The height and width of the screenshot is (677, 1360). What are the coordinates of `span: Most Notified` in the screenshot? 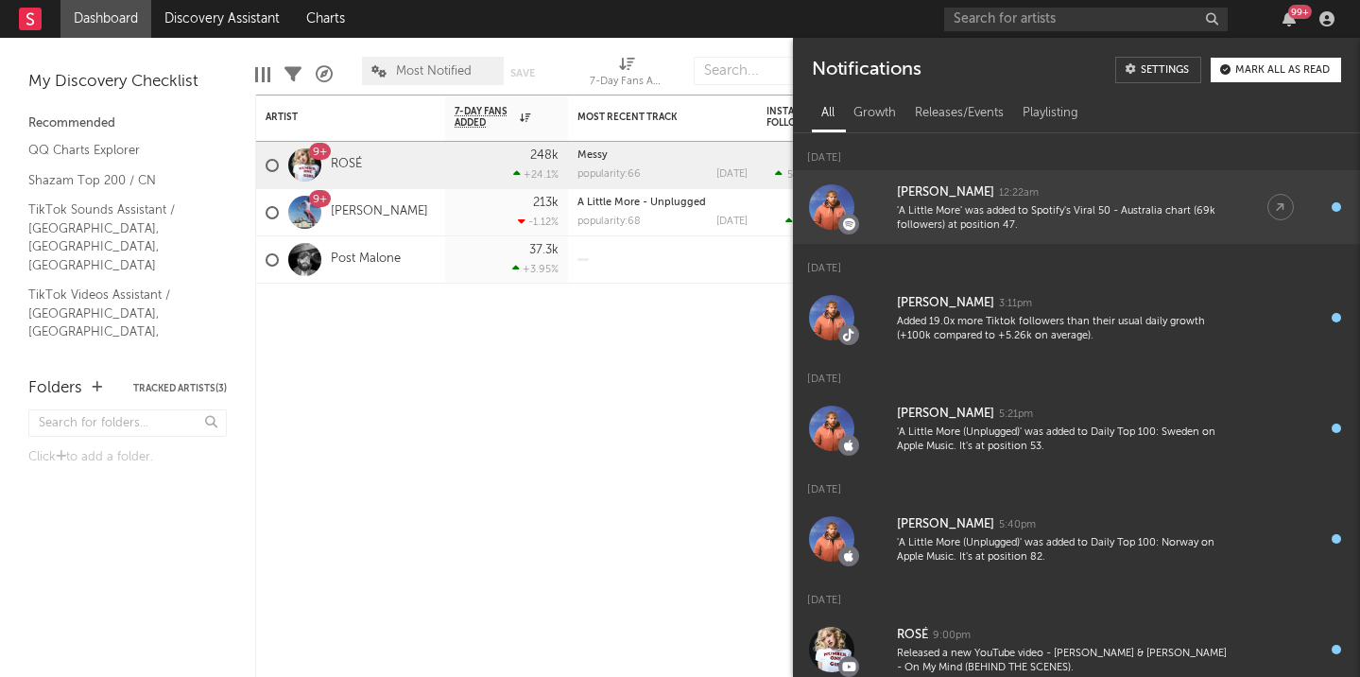 It's located at (434, 71).